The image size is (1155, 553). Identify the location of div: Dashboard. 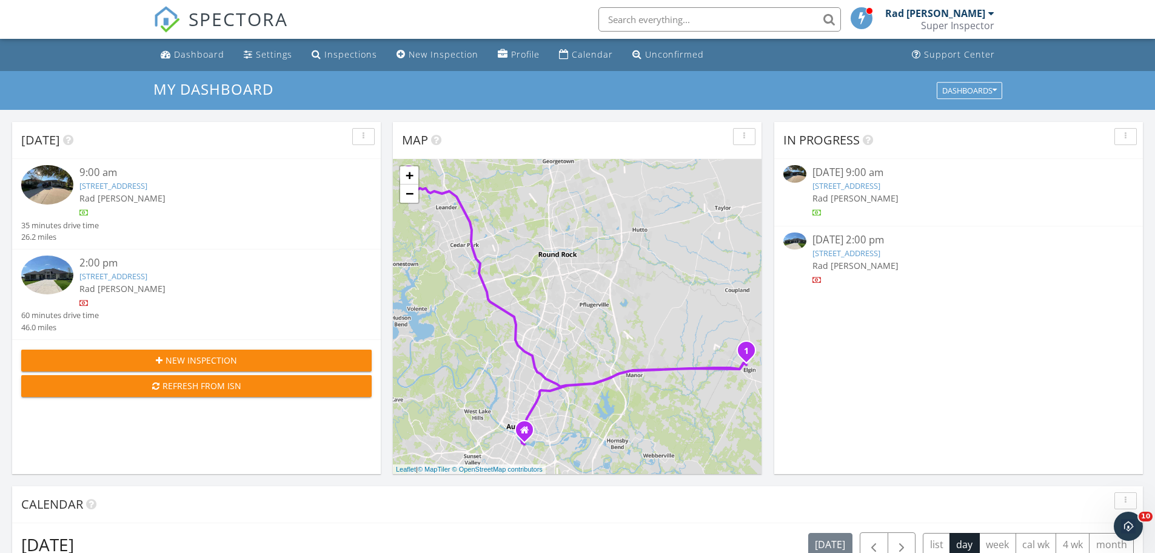
(199, 54).